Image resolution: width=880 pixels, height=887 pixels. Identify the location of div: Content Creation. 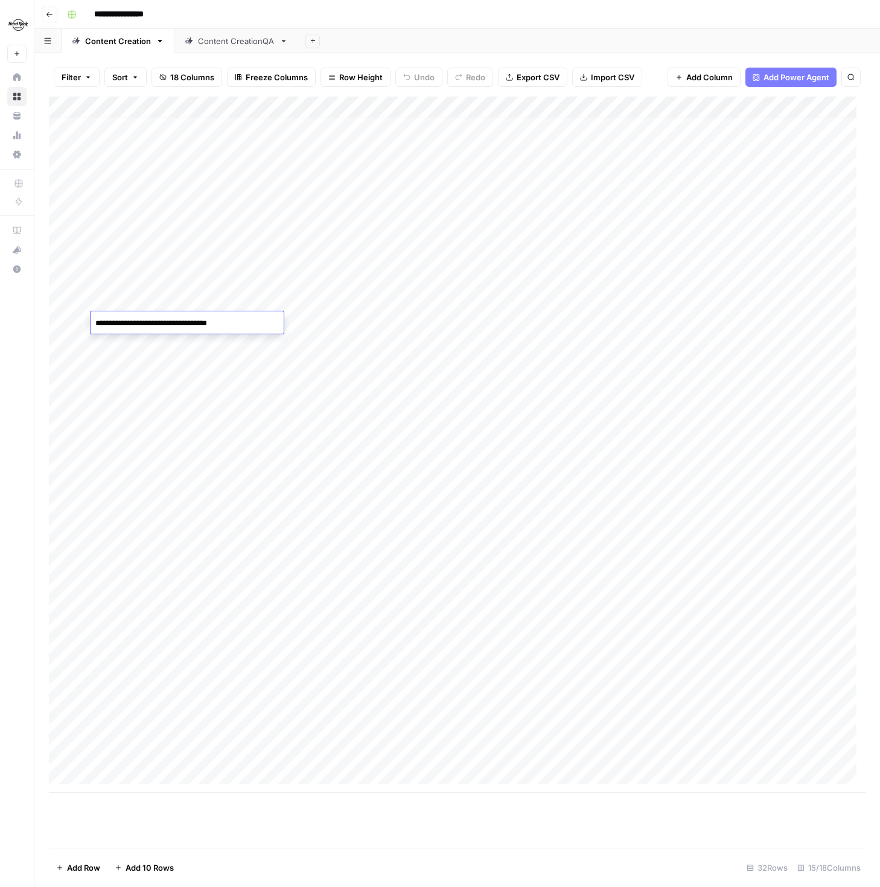
(118, 41).